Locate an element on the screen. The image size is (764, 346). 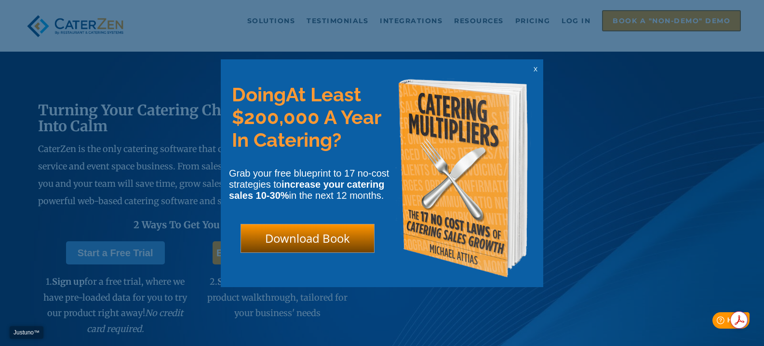
div: x is located at coordinates (535, 69).